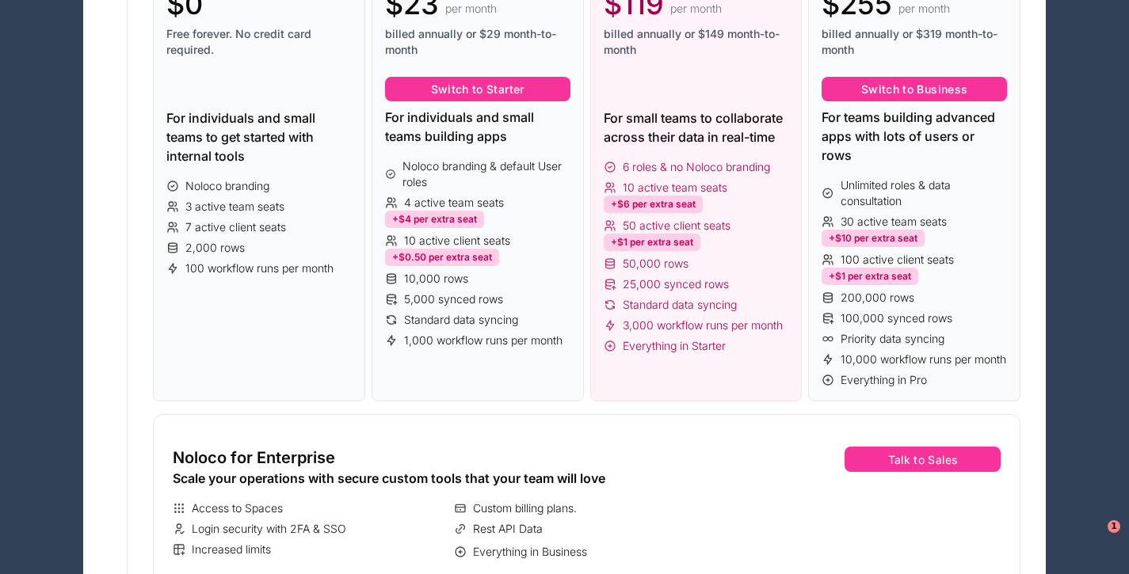 Image resolution: width=1129 pixels, height=574 pixels. I want to click on button: Switch to Starter, so click(478, 90).